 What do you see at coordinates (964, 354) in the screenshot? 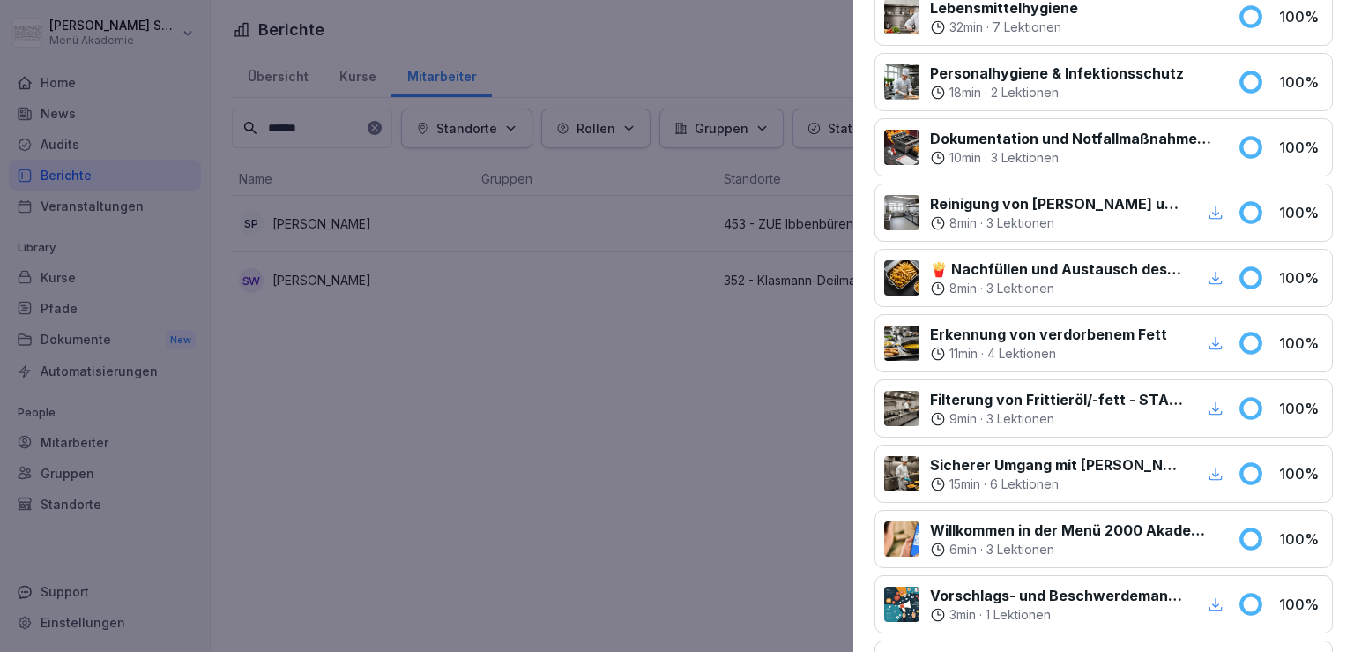
I see `p: 11 min` at bounding box center [964, 354].